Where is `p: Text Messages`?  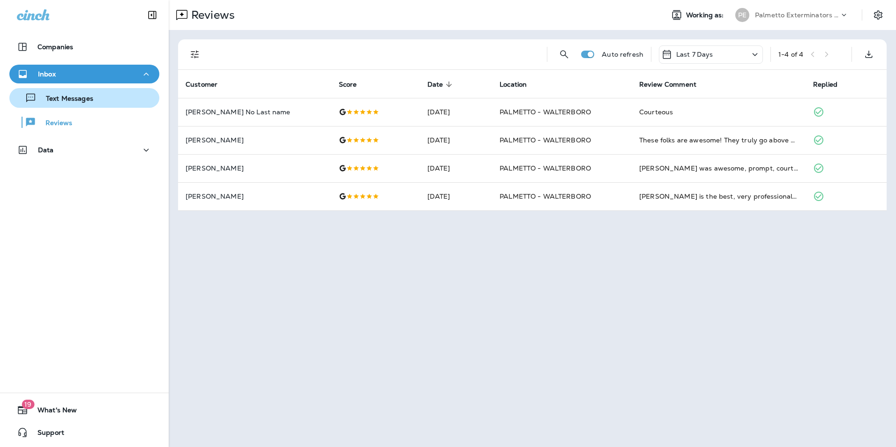
p: Text Messages is located at coordinates (65, 99).